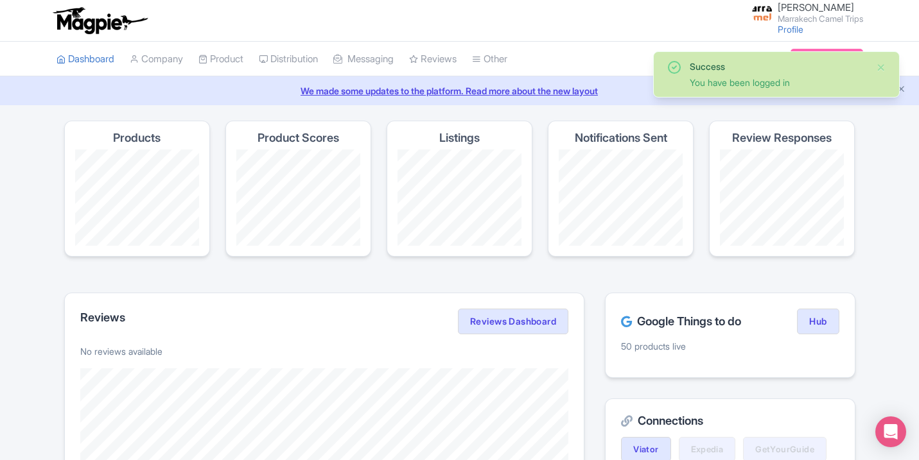 Image resolution: width=919 pixels, height=460 pixels. Describe the element at coordinates (790, 29) in the screenshot. I see `a: Profile` at that location.